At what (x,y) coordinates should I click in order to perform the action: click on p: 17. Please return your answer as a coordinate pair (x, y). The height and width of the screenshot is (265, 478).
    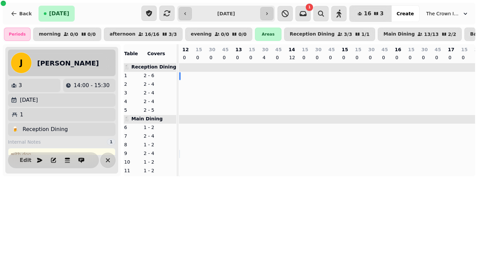
    Looking at the image, I should click on (451, 49).